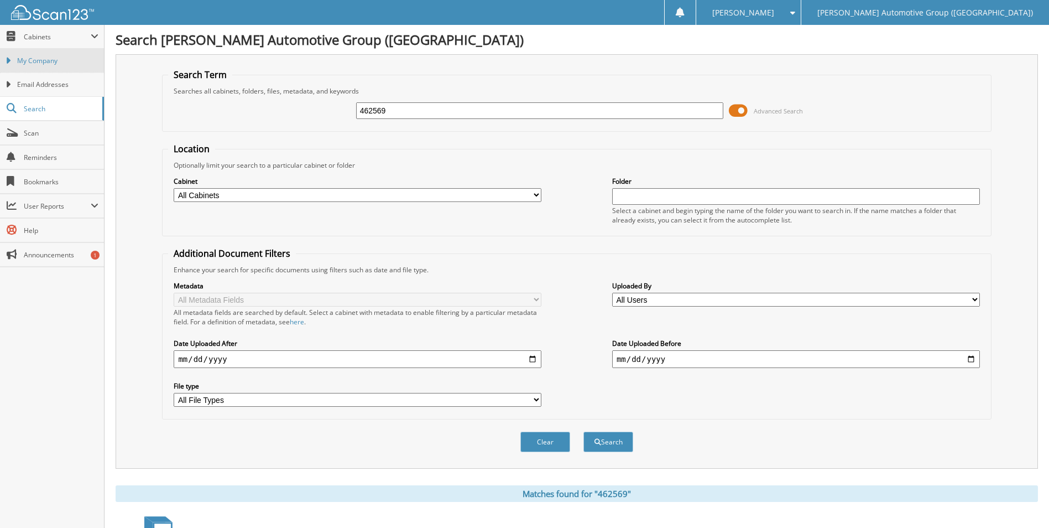  What do you see at coordinates (357, 181) in the screenshot?
I see `label: Cabinet` at bounding box center [357, 181].